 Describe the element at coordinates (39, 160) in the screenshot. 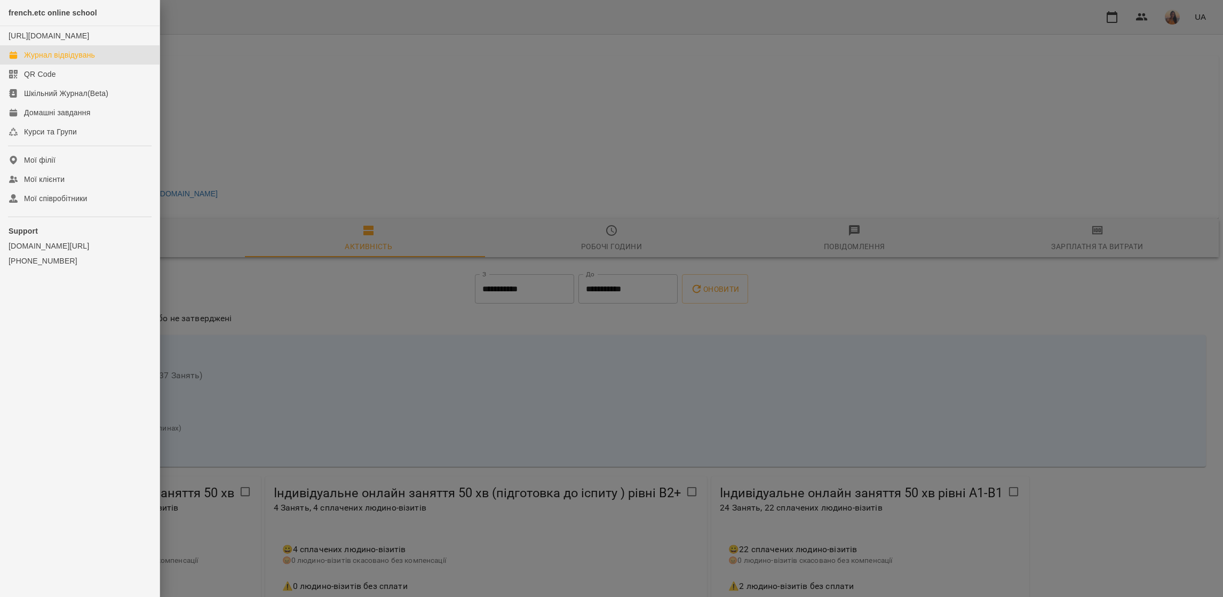

I see `div: Мої філії` at that location.